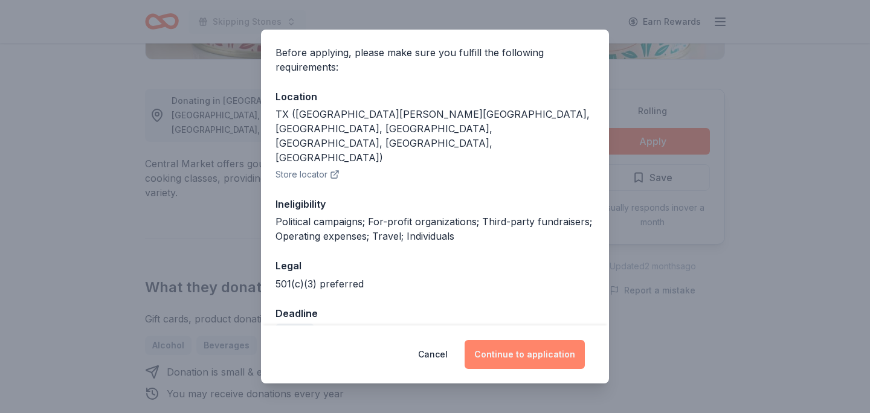 This screenshot has height=413, width=870. Describe the element at coordinates (435, 229) in the screenshot. I see `div: Political campaigns; For-profit organizations; Third-party fundraisers; Operating expenses; Trave...` at that location.